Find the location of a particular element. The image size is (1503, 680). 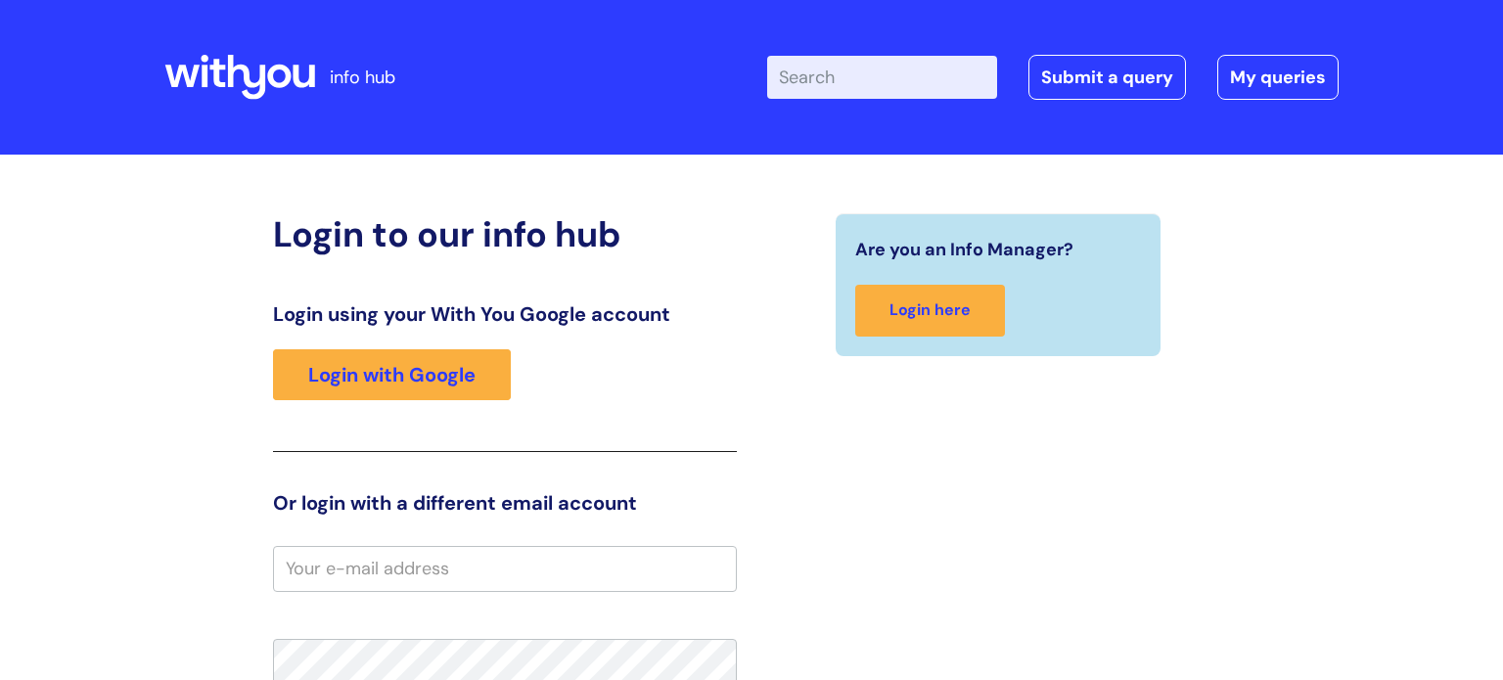

a: My queries is located at coordinates (1278, 77).